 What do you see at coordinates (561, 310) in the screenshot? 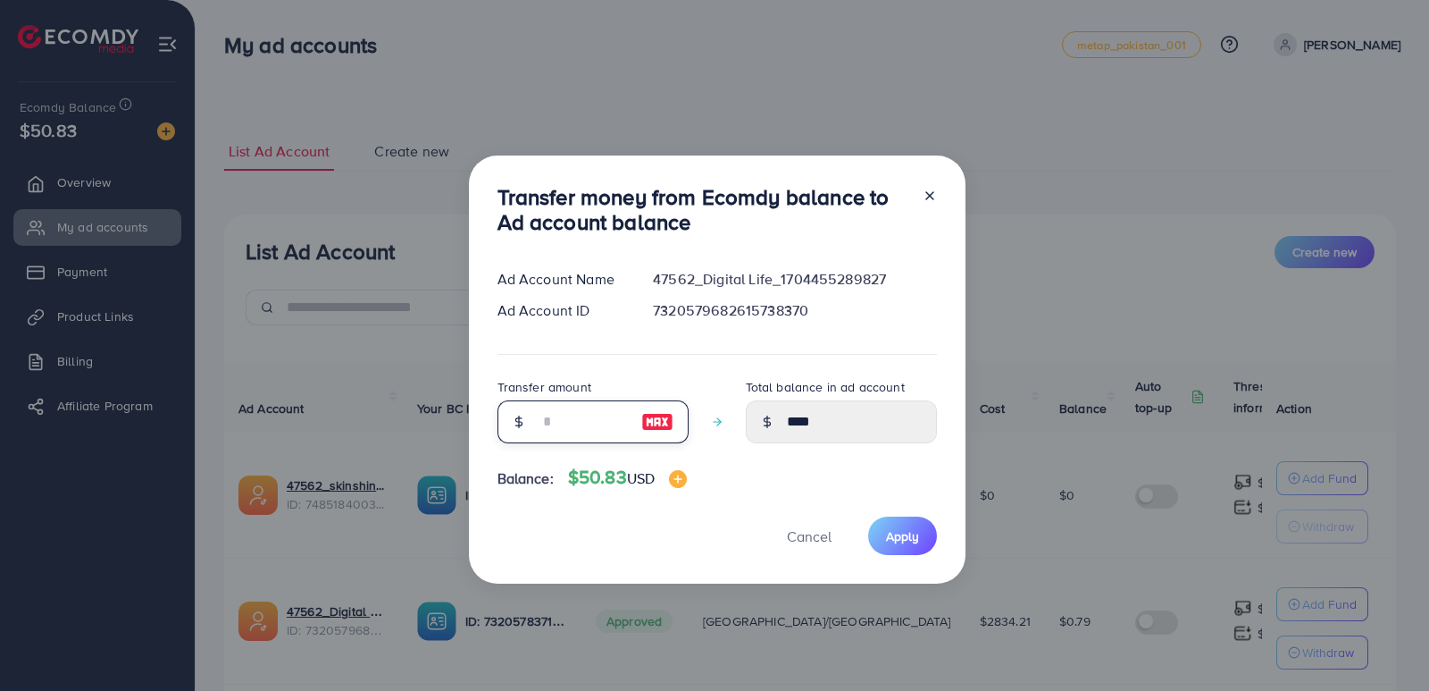
I see `div: Ad Account ID` at bounding box center [561, 310].